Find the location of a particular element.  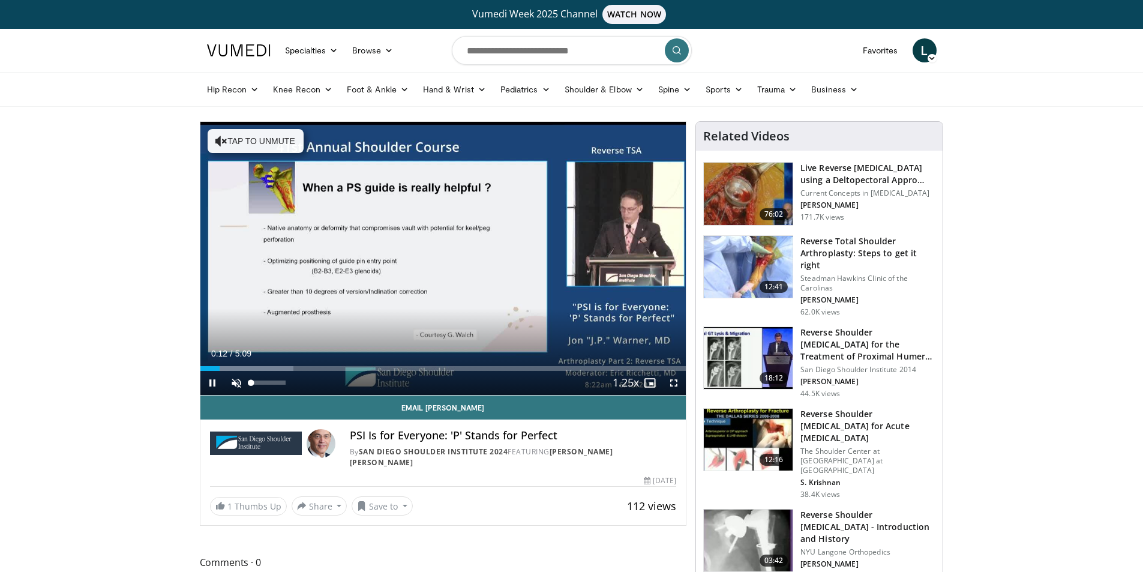

a: Hand & Wrist is located at coordinates (454, 89).